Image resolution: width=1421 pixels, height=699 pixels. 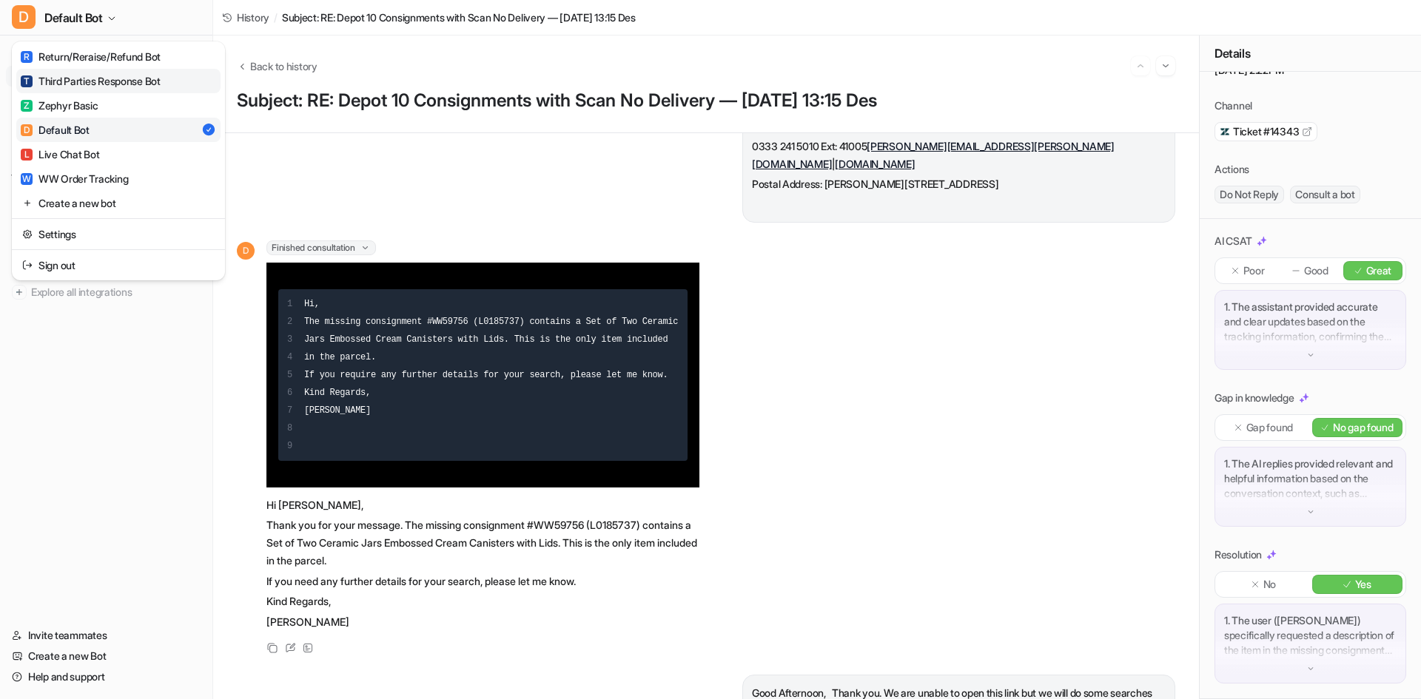 I want to click on div: DDefault Bot, so click(x=118, y=161).